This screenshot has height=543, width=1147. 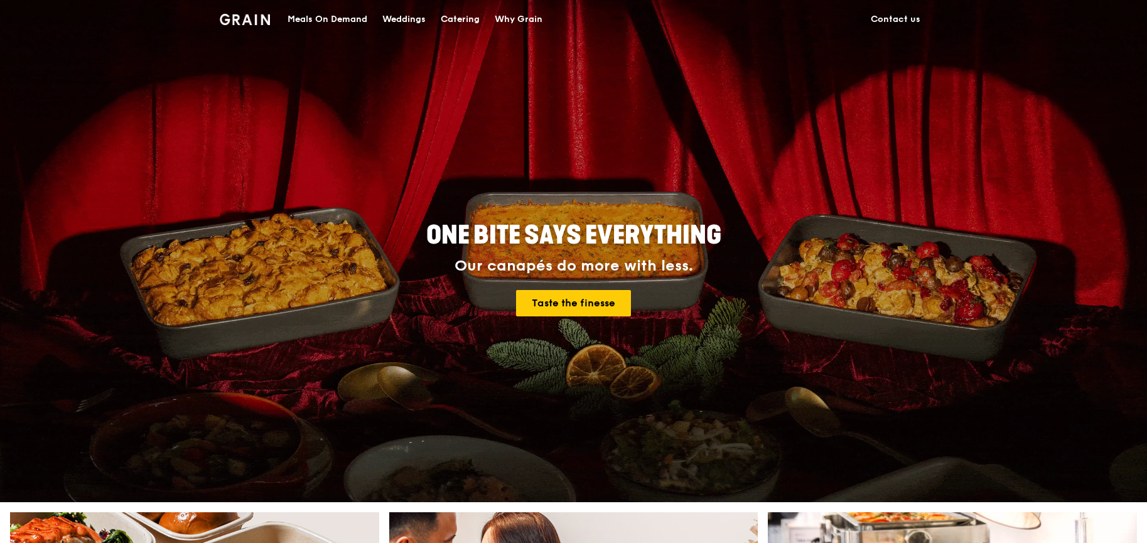 I want to click on div: Meals On Demand, so click(x=327, y=19).